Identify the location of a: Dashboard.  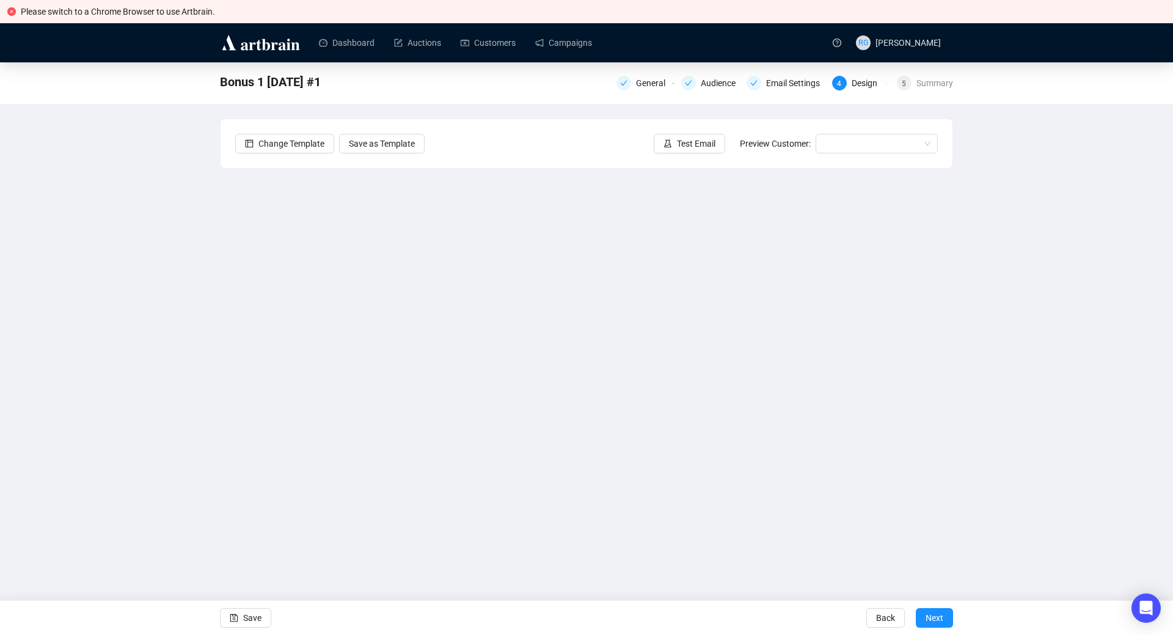
(346, 43).